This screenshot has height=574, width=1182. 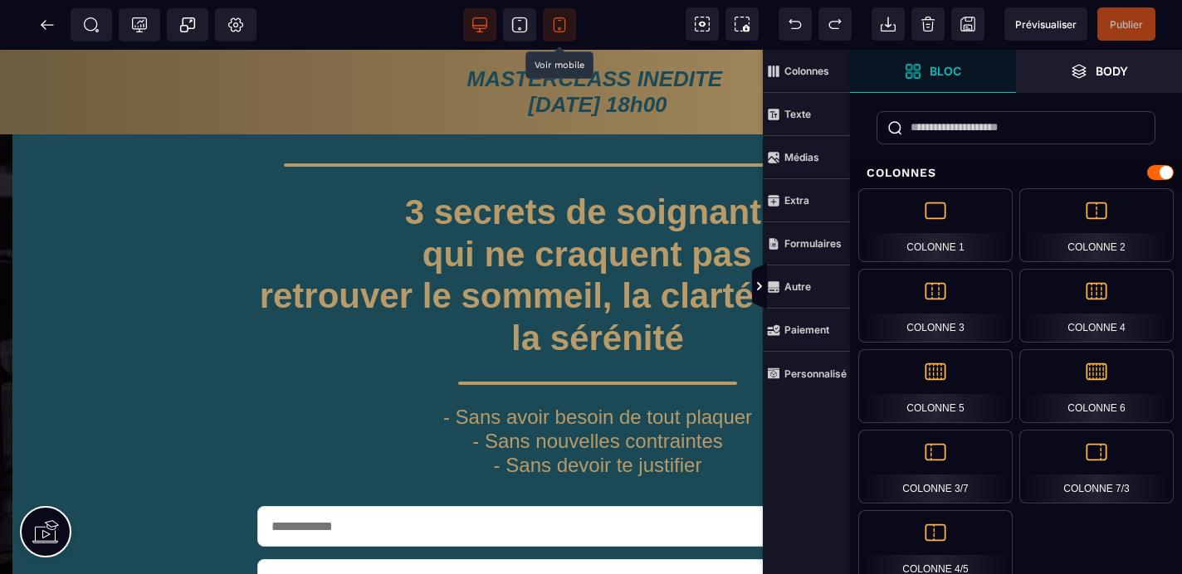 What do you see at coordinates (1111, 71) in the screenshot?
I see `strong: Body` at bounding box center [1111, 71].